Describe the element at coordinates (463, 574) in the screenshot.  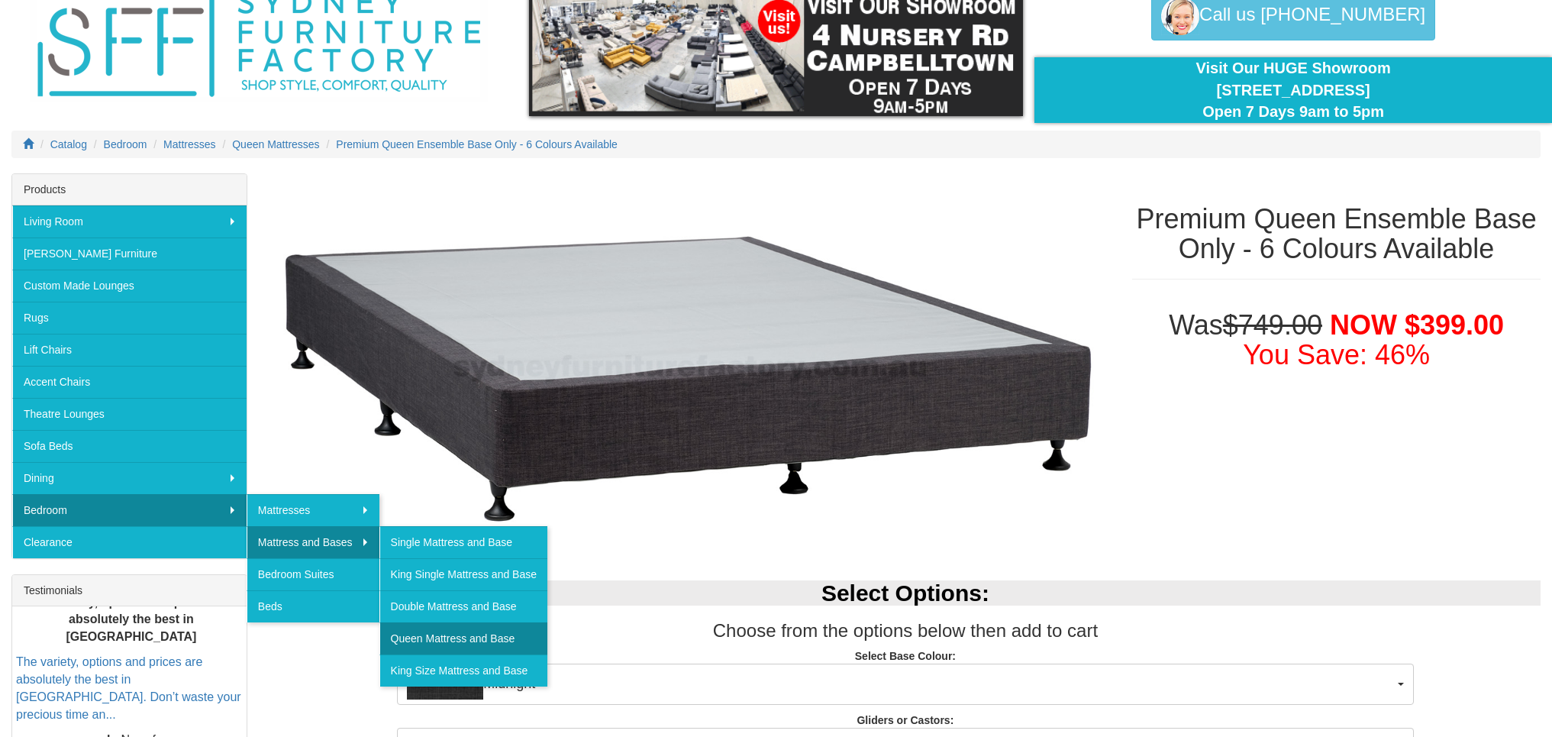
I see `a: King Single Mattress and Base` at that location.